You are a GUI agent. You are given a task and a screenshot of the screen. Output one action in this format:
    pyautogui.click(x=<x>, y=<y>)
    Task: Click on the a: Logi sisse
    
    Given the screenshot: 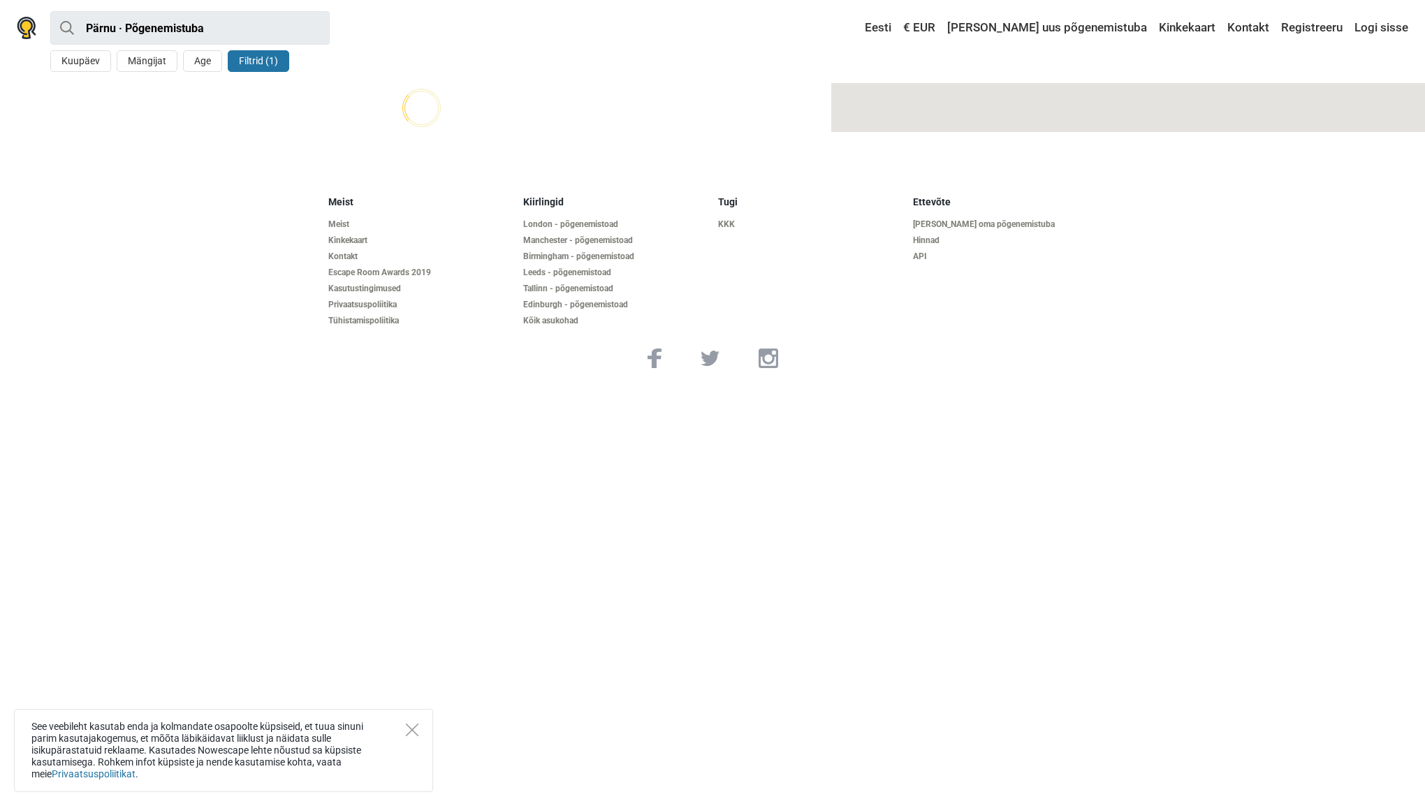 What is the action you would take?
    pyautogui.click(x=1380, y=28)
    